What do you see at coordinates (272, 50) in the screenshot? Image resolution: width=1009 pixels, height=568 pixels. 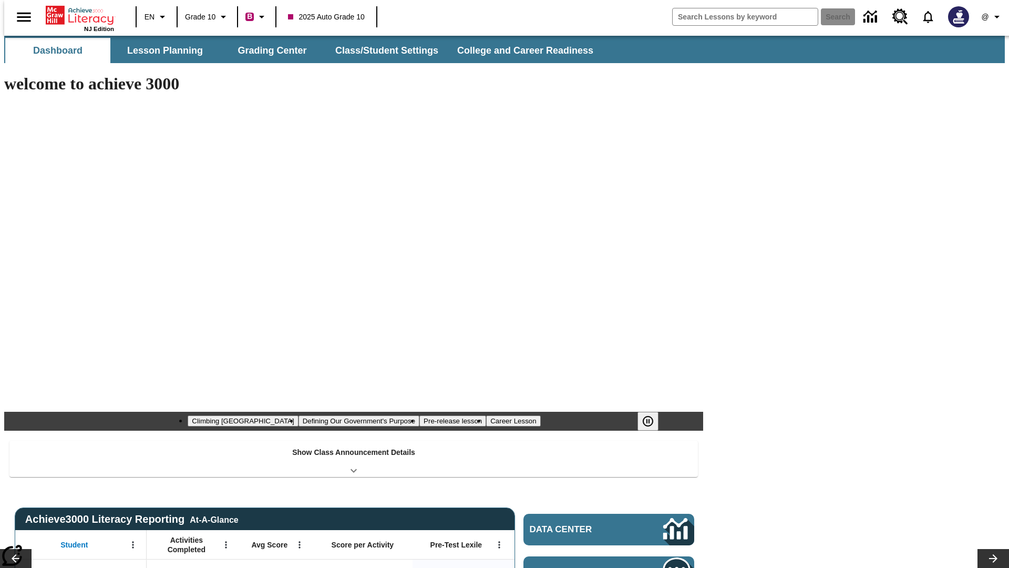 I see `button: Grading Center` at bounding box center [272, 50].